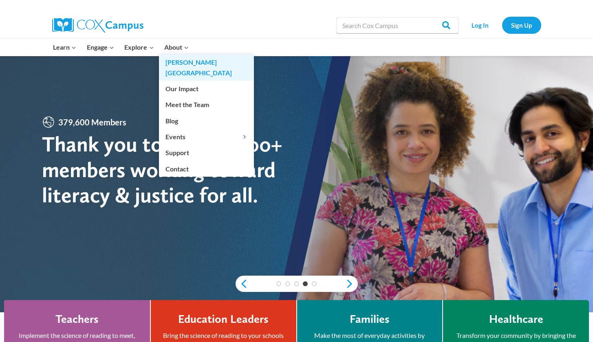 Image resolution: width=593 pixels, height=342 pixels. Describe the element at coordinates (516, 320) in the screenshot. I see `h4: Healthcare` at that location.